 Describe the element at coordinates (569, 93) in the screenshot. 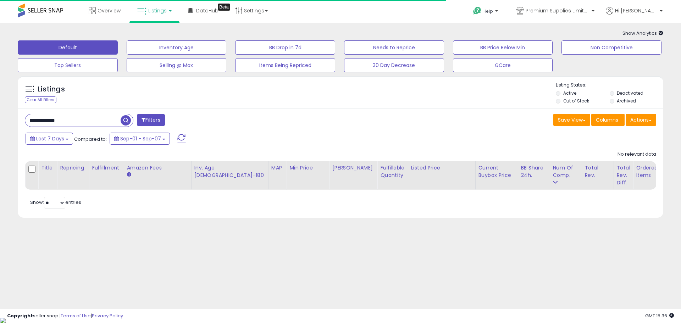

I see `label: Active` at that location.